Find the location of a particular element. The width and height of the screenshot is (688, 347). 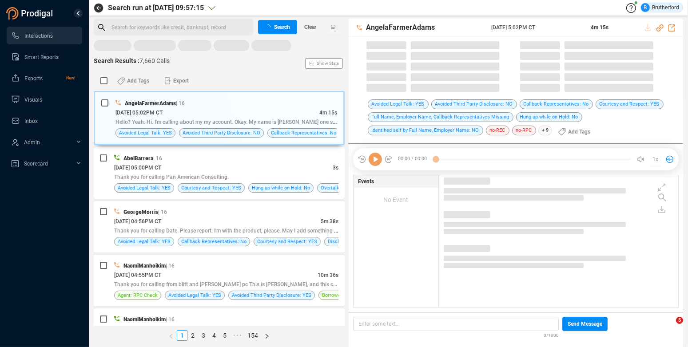

button: left is located at coordinates (171, 336).